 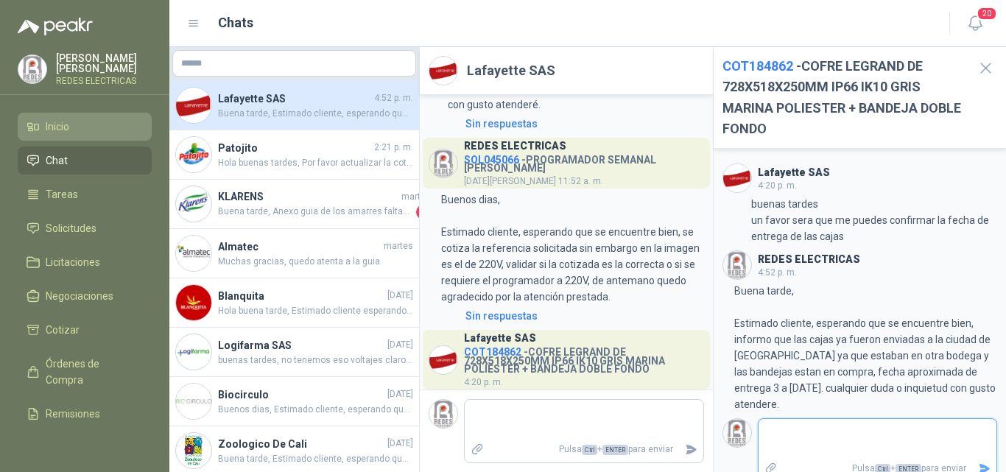 What do you see at coordinates (85, 448) in the screenshot?
I see `a: Configuración` at bounding box center [85, 448].